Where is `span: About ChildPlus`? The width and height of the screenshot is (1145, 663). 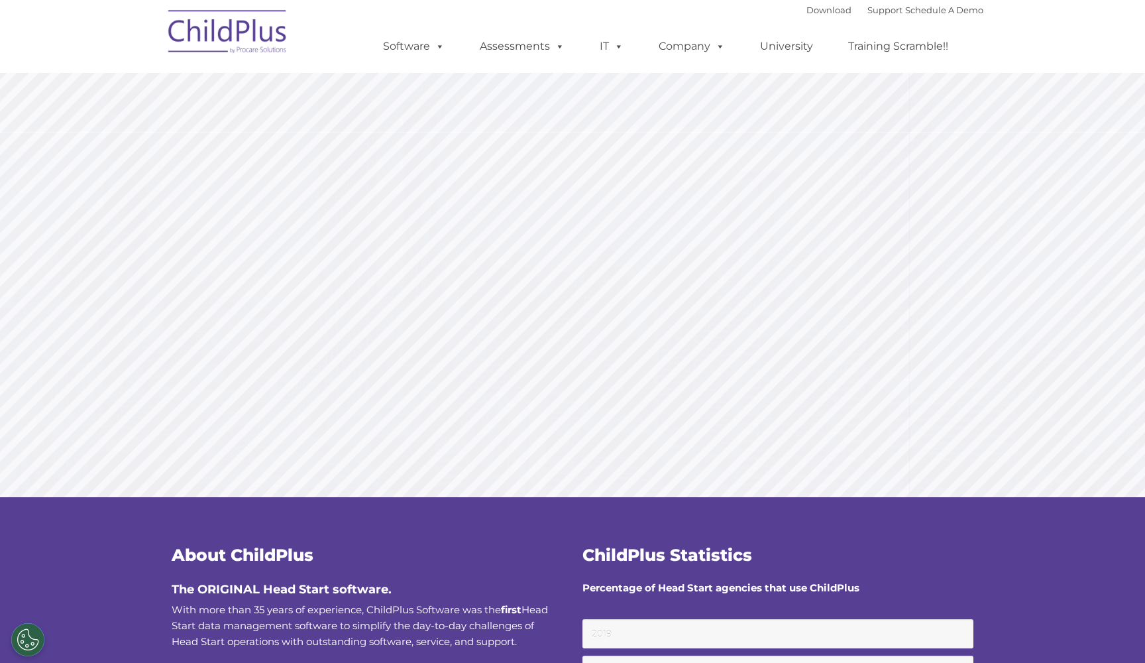
span: About ChildPlus is located at coordinates (243, 555).